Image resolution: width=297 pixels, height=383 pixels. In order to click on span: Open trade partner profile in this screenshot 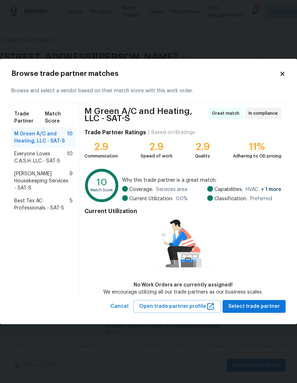, I will do `click(177, 307)`.